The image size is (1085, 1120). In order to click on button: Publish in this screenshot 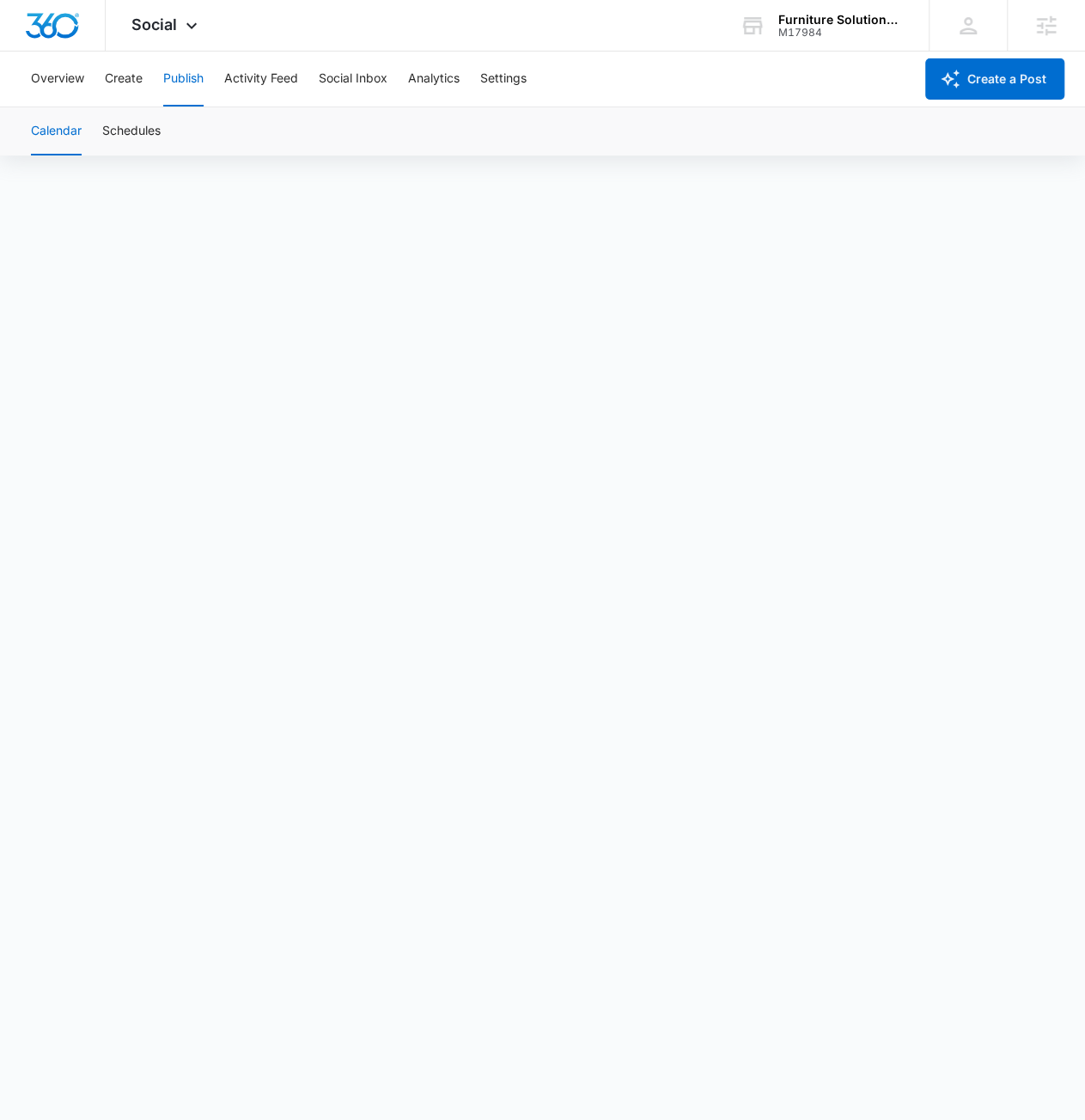, I will do `click(183, 79)`.